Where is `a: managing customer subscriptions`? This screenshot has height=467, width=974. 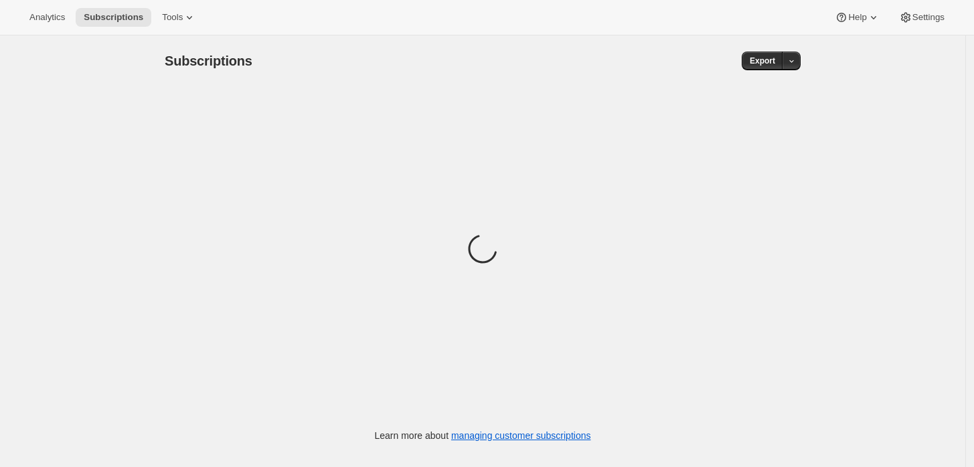
a: managing customer subscriptions is located at coordinates (521, 436).